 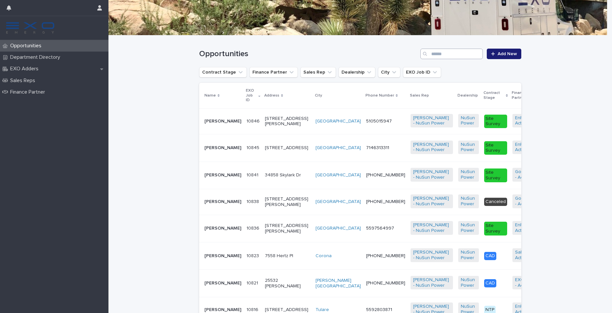 I want to click on div: Search, so click(x=452, y=54).